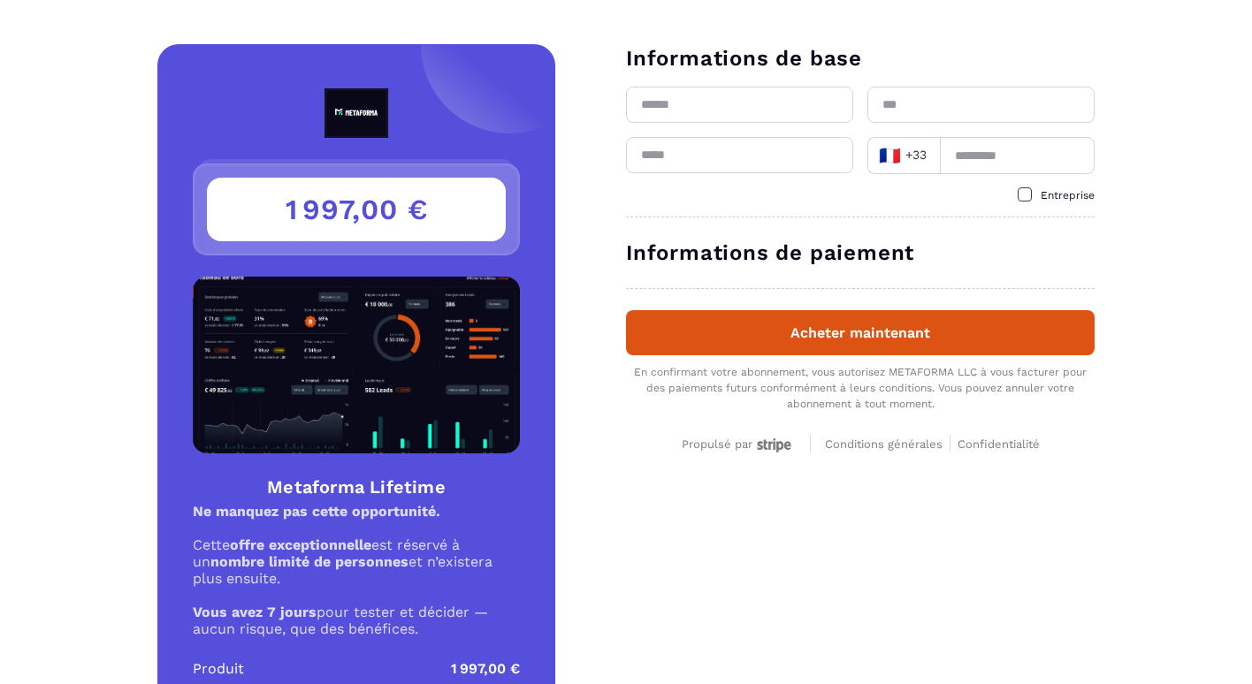  I want to click on p: pour tester et décider — aucun risque, que des bénéfices., so click(356, 621).